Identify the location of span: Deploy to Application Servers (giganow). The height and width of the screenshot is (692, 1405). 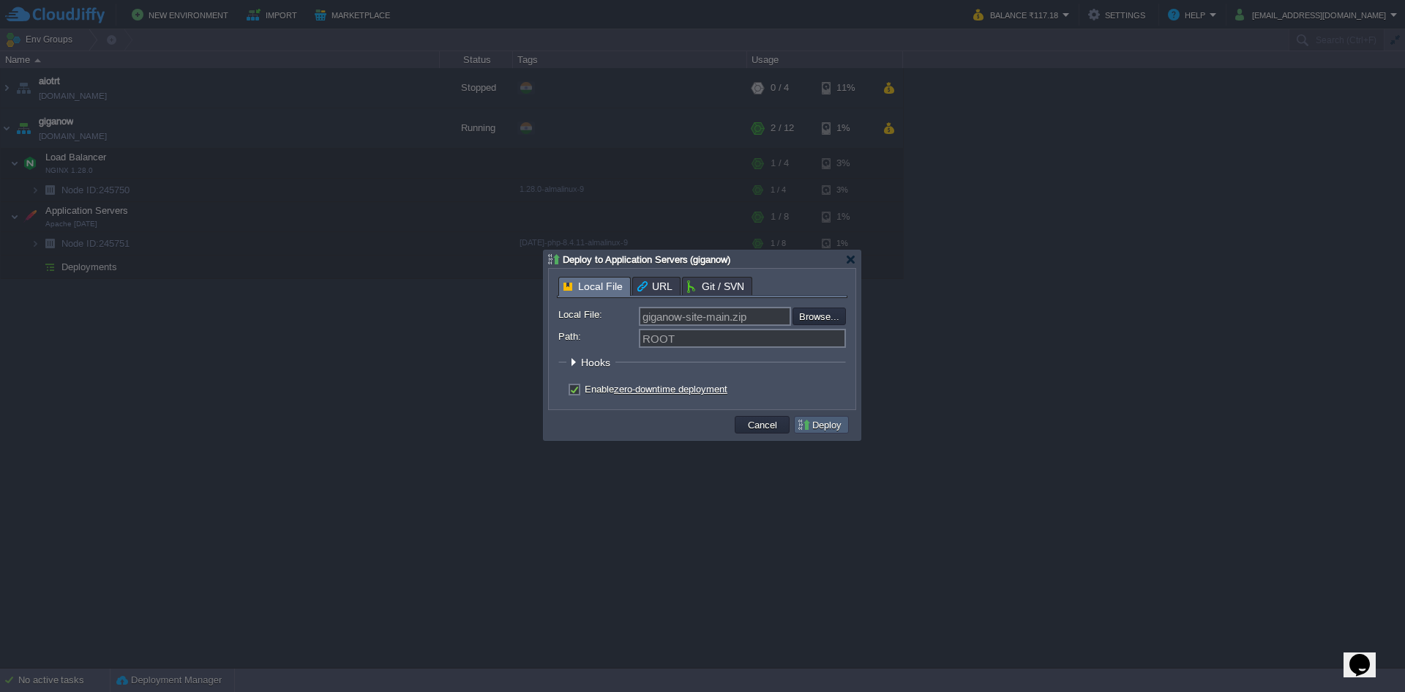
(646, 259).